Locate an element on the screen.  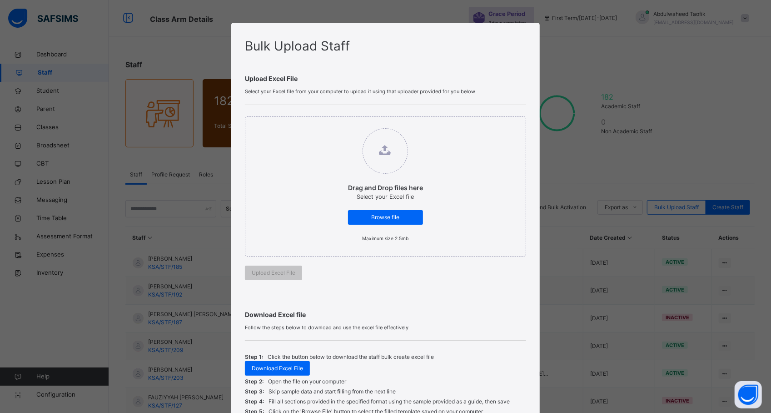
span: Step 1: is located at coordinates (254, 357).